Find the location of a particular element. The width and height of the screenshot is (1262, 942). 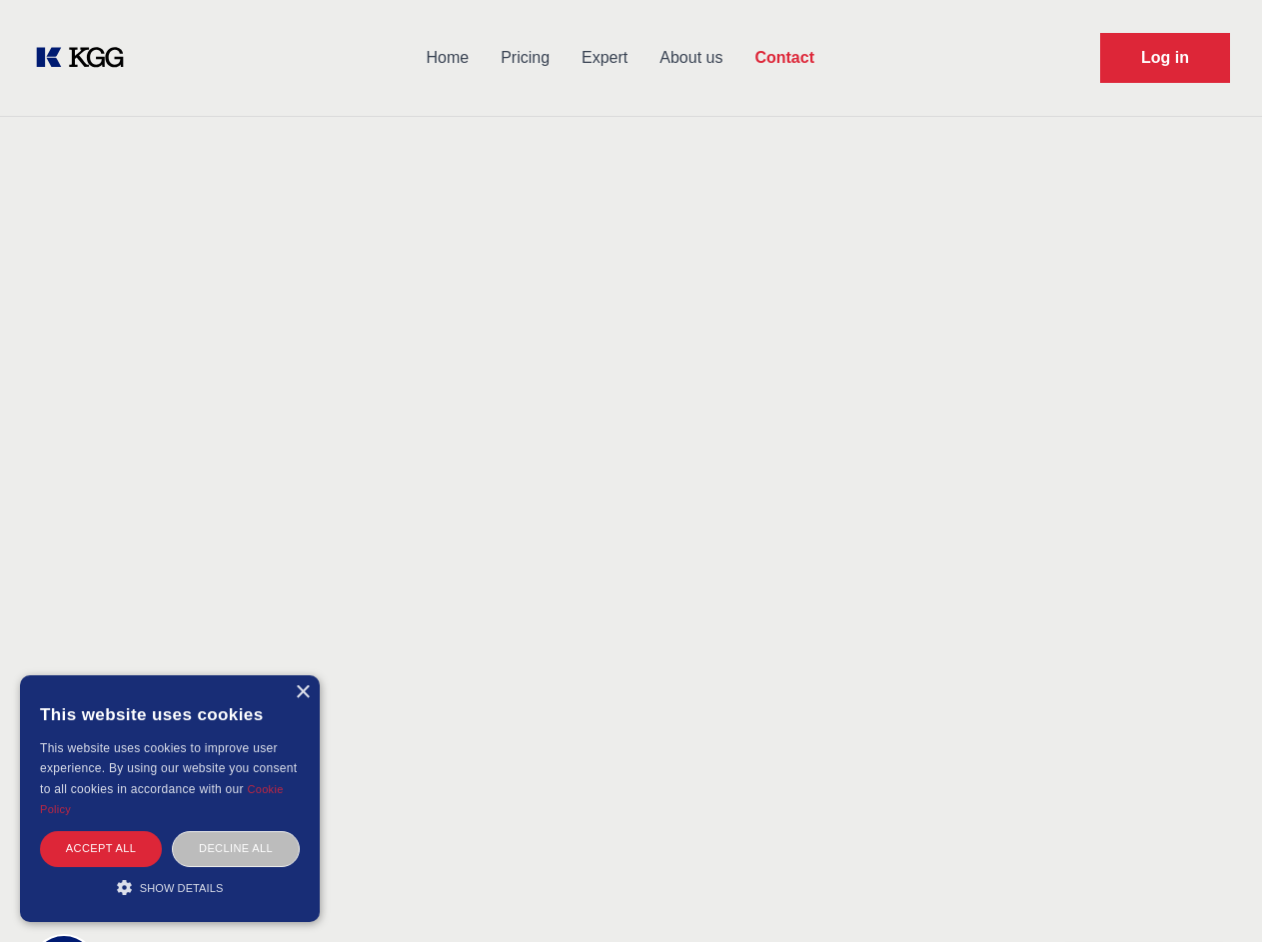

a: Cookie Policy is located at coordinates (162, 799).